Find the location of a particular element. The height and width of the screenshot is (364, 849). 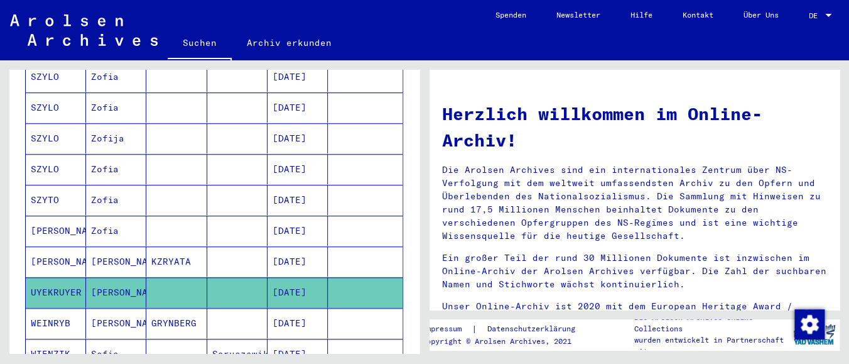

p: Die Arolsen Archives sind ein internationales Zentrum über NS-Verfolgung mit dem weltweit umfasse... is located at coordinates (634, 203).